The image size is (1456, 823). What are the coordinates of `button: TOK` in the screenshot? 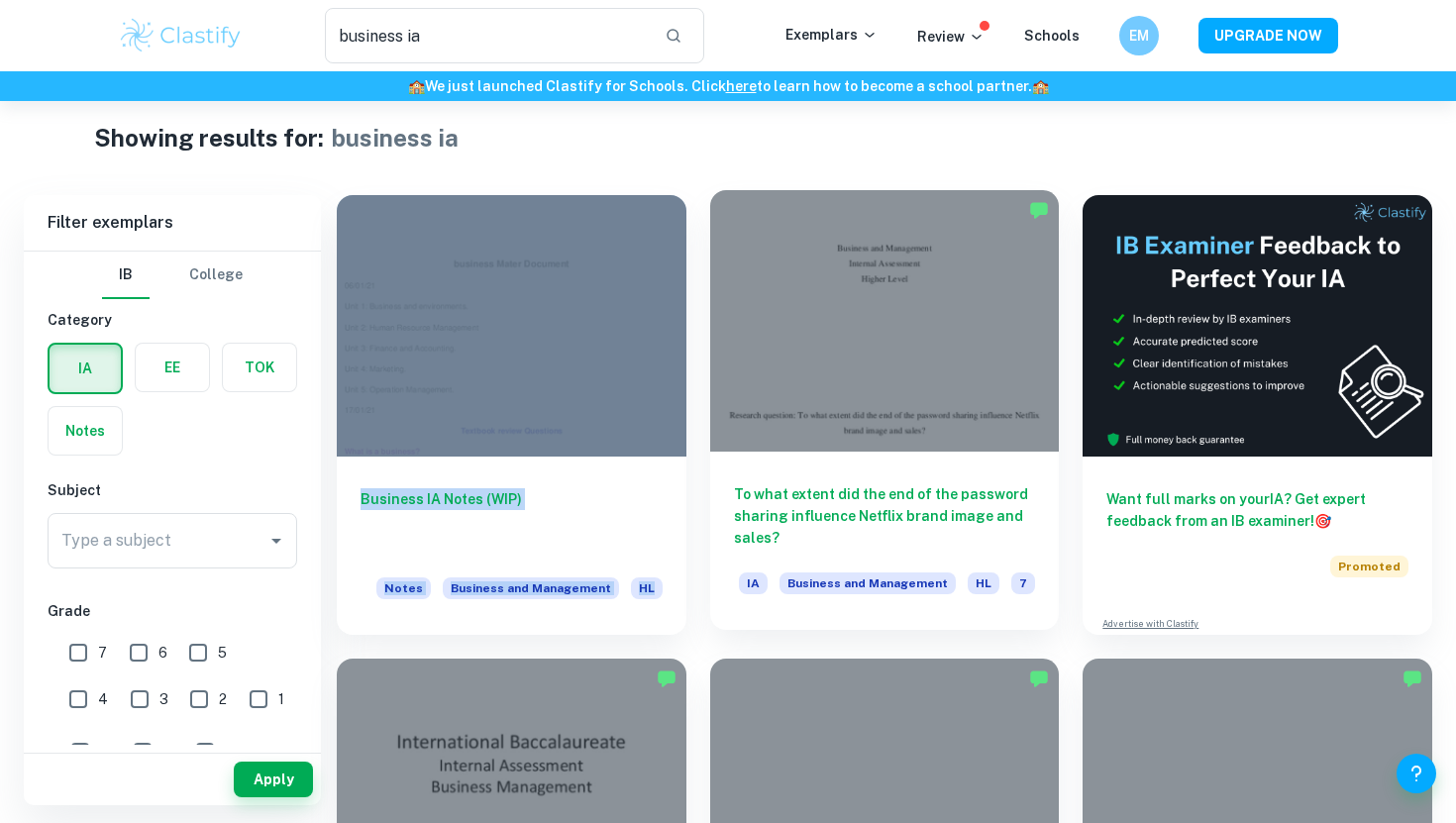 It's located at (260, 367).